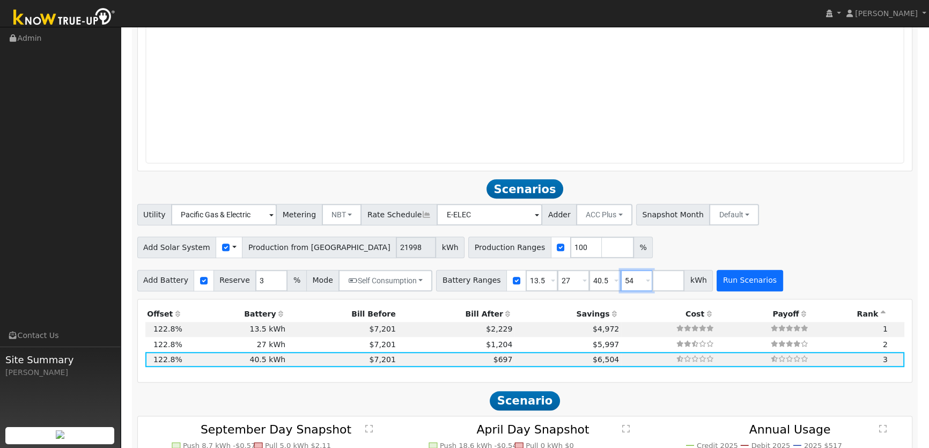 This screenshot has width=929, height=448. Describe the element at coordinates (235, 359) in the screenshot. I see `td: 40.5 kWh` at that location.